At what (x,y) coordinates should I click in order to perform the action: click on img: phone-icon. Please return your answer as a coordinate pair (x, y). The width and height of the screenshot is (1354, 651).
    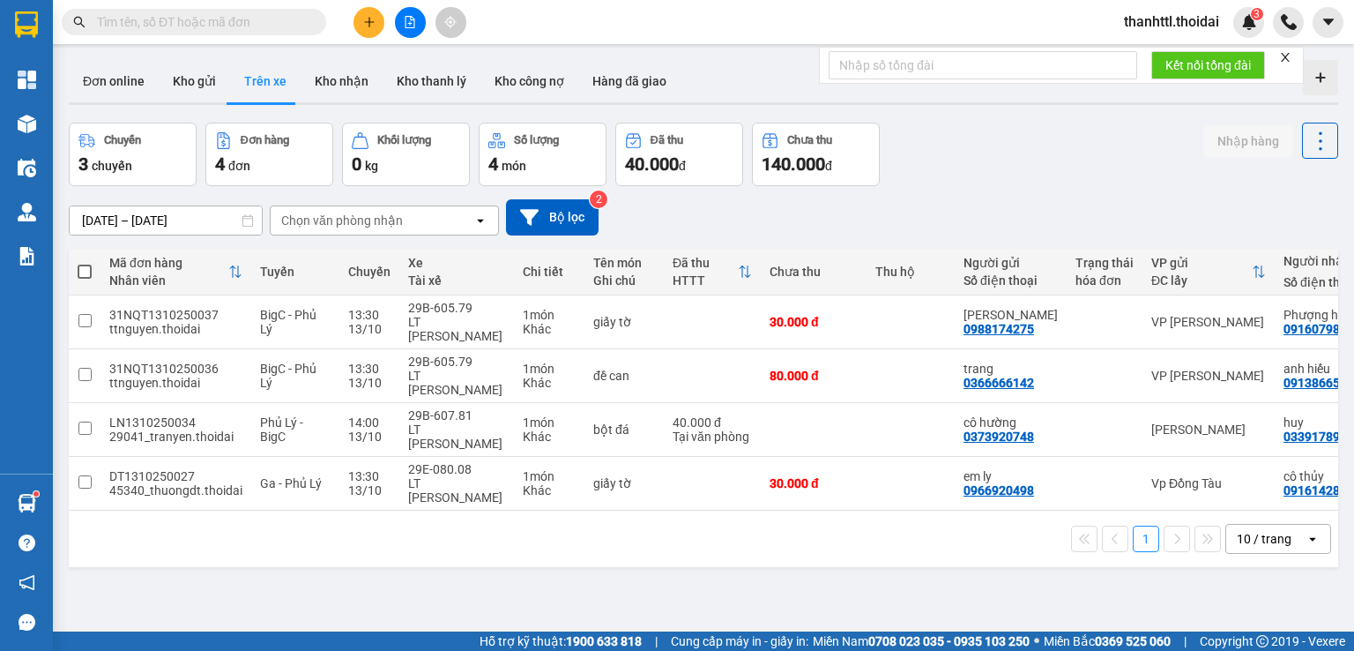
    Looking at the image, I should click on (1289, 22).